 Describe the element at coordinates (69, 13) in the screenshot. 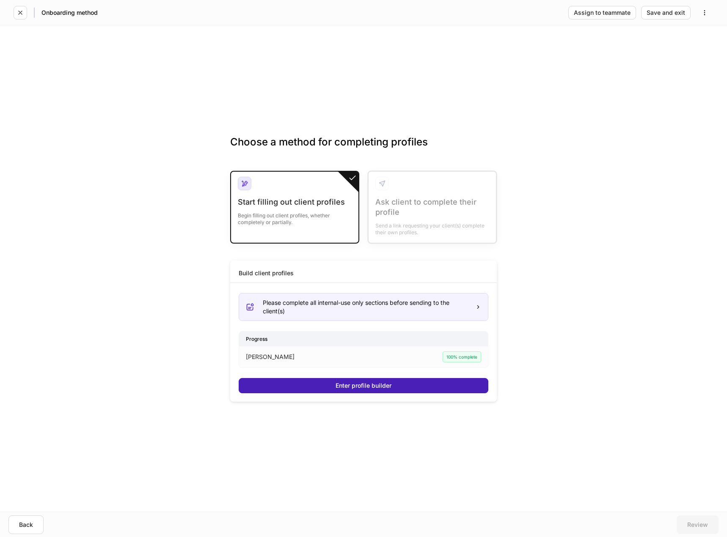

I see `h5: Onboarding method` at that location.